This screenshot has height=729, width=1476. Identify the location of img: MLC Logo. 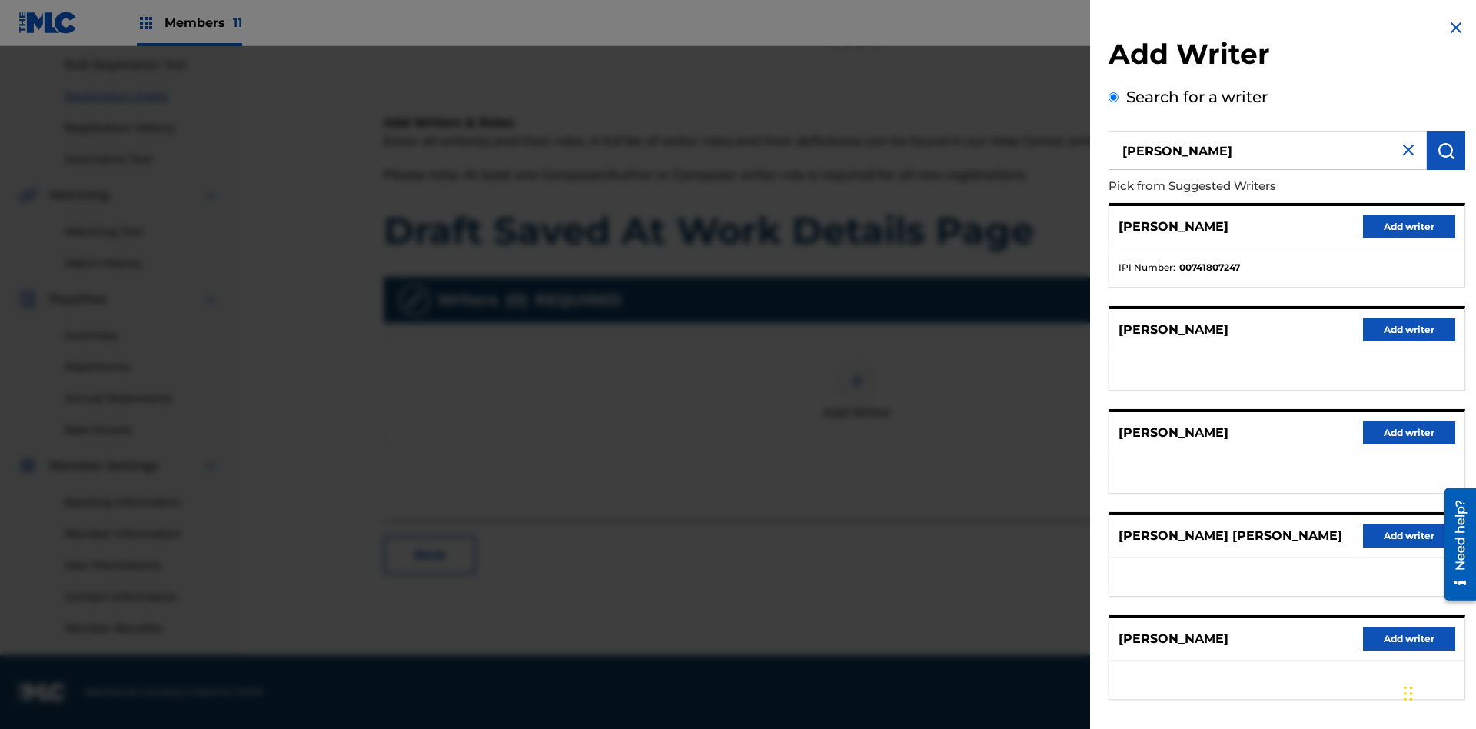
(48, 22).